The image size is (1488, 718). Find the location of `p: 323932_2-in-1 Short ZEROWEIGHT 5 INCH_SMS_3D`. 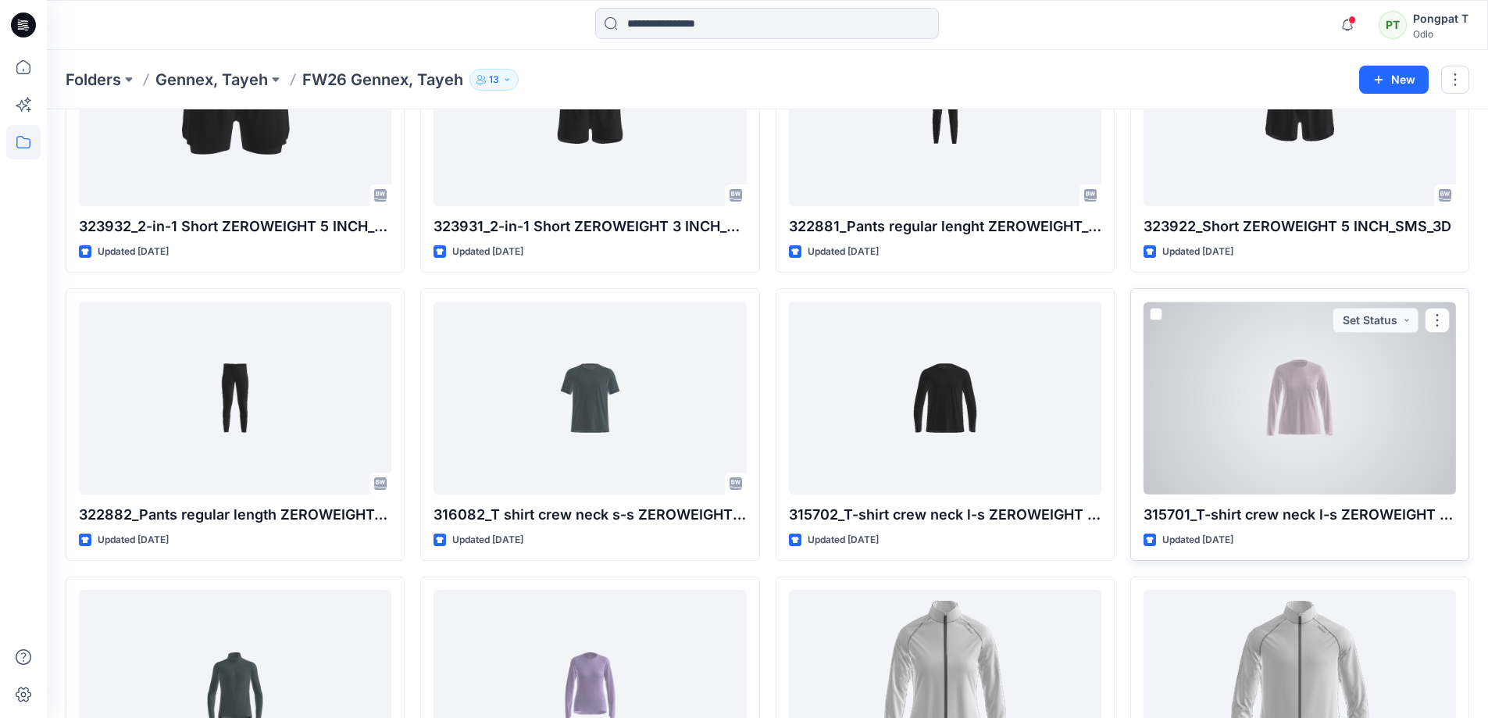

p: 323932_2-in-1 Short ZEROWEIGHT 5 INCH_SMS_3D is located at coordinates (235, 227).